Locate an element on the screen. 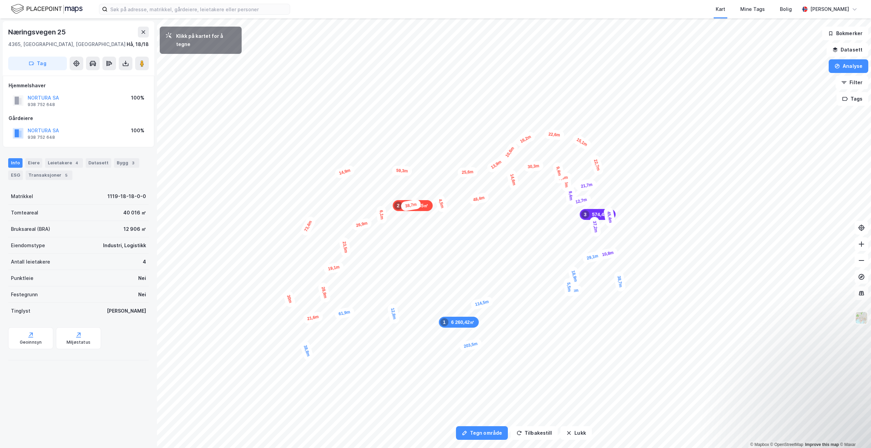 This screenshot has height=448, width=871. div: Industri, Logistikk is located at coordinates (125, 246).